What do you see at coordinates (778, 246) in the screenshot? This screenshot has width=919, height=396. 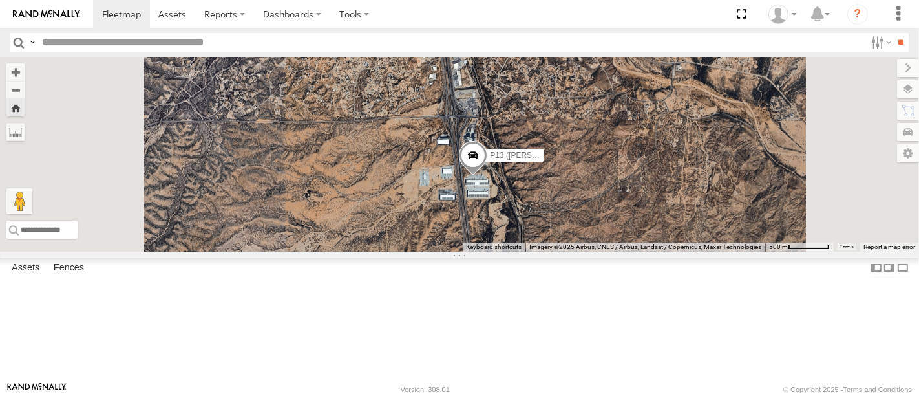 I see `span: 500 m` at bounding box center [778, 246].